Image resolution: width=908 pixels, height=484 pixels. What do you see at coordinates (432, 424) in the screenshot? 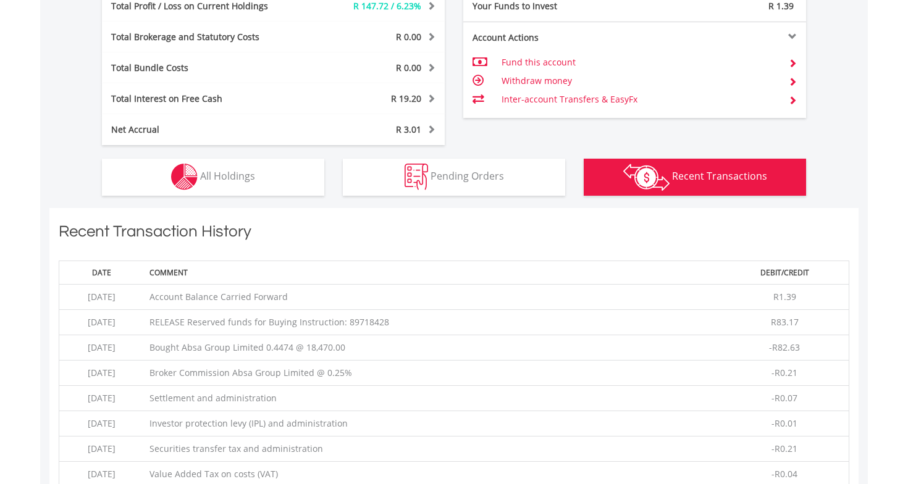
I see `td: Investor protection levy (IPL) and administration` at bounding box center [432, 424].